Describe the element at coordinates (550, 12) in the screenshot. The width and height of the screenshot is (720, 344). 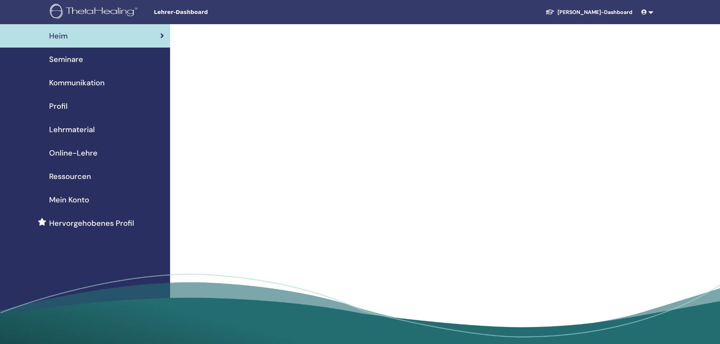
I see `img: graduation-cap-white.svg` at that location.